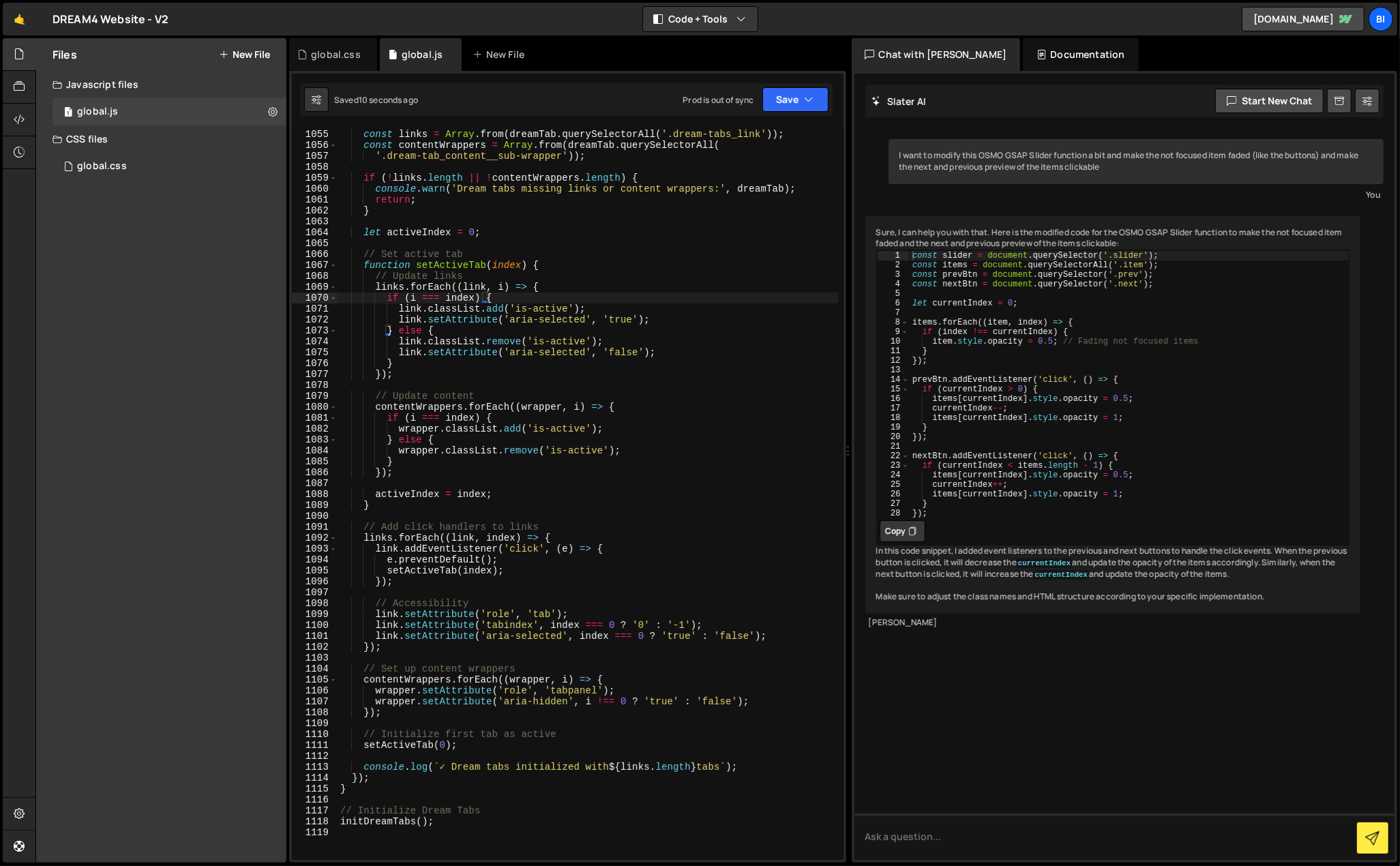  Describe the element at coordinates (314, 494) in the screenshot. I see `div: 1088` at that location.